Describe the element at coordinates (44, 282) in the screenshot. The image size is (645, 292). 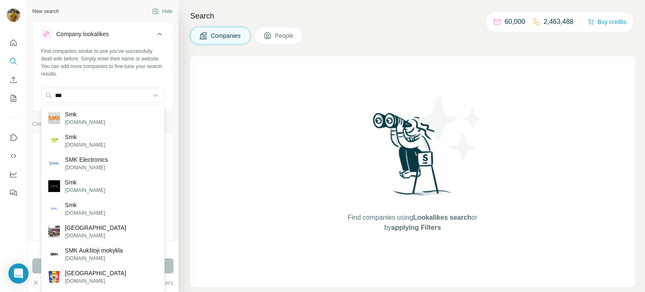
I see `button: Clear` at that location.